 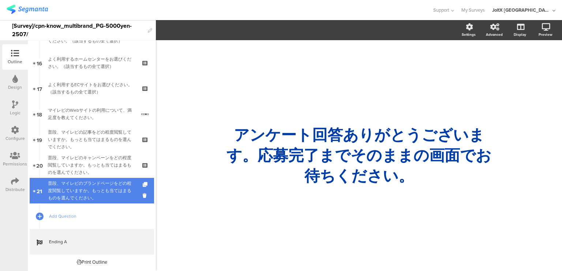 What do you see at coordinates (359, 156) in the screenshot?
I see `p: アンケート回答ありがとうございます。応募完了までそのままの画面でお待ちください。` at bounding box center [359, 156].